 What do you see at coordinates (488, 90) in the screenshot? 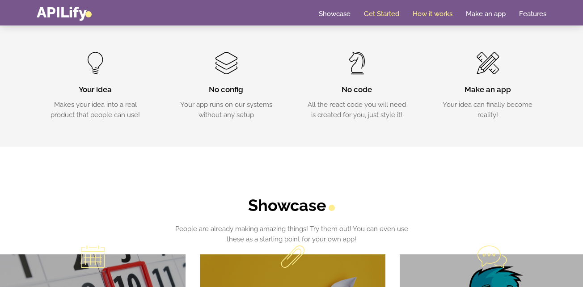
I see `h3: Make an app` at bounding box center [488, 90].